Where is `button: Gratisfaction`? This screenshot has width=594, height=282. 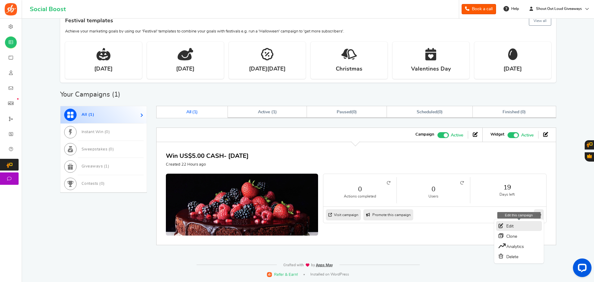 button: Gratisfaction is located at coordinates (589, 157).